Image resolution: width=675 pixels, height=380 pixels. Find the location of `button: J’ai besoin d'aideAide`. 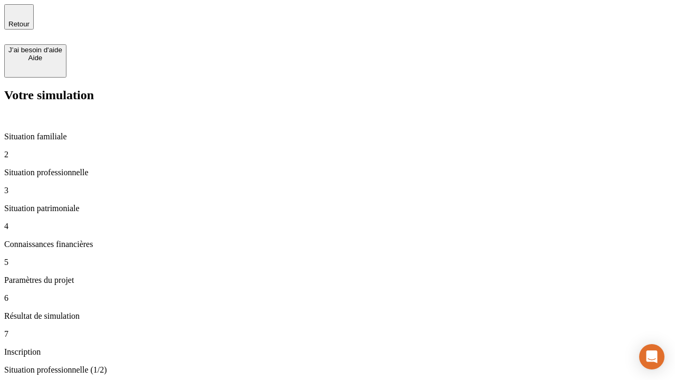

button: J’ai besoin d'aideAide is located at coordinates (35, 61).